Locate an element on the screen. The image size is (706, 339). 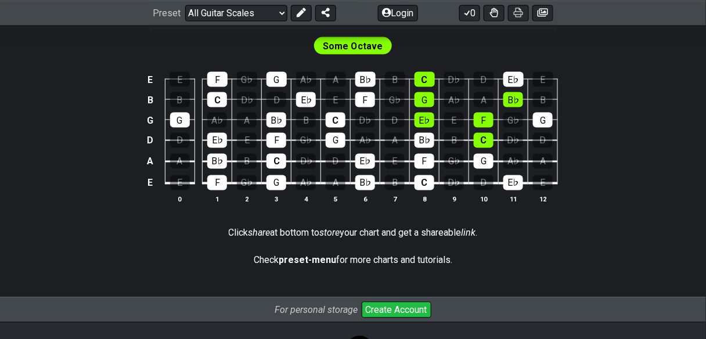
button: Toggle Dexterity for all fretkits is located at coordinates (494, 13).